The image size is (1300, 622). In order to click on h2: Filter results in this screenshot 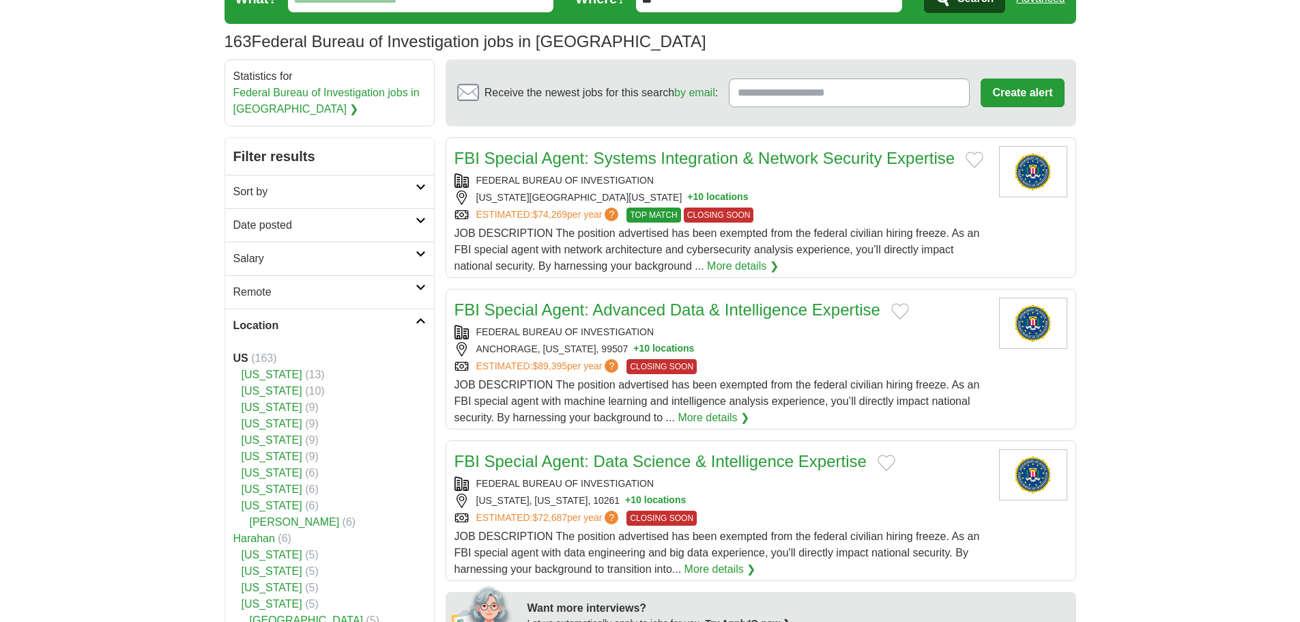, I will do `click(330, 156)`.